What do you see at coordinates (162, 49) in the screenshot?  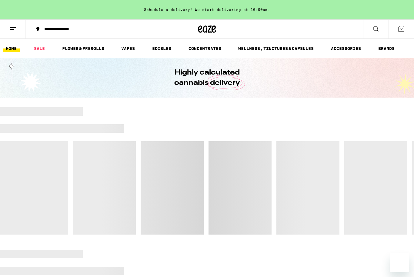 I see `a: EDIBLES` at bounding box center [162, 49].